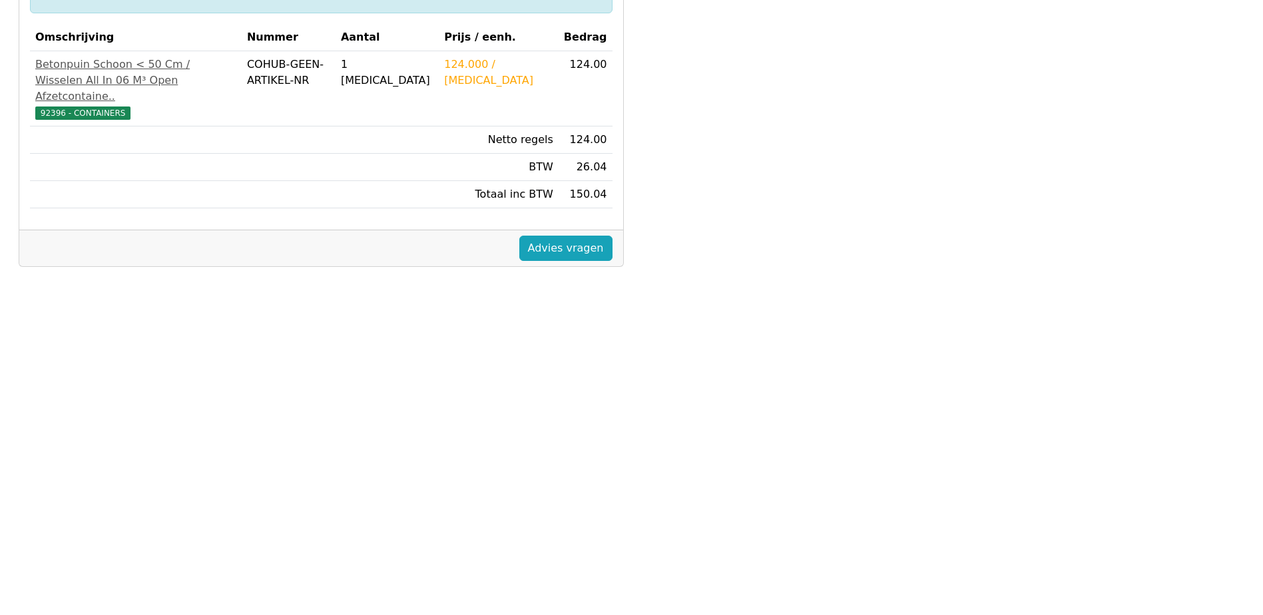 The image size is (1263, 615). What do you see at coordinates (136, 37) in the screenshot?
I see `th: Omschrijving` at bounding box center [136, 37].